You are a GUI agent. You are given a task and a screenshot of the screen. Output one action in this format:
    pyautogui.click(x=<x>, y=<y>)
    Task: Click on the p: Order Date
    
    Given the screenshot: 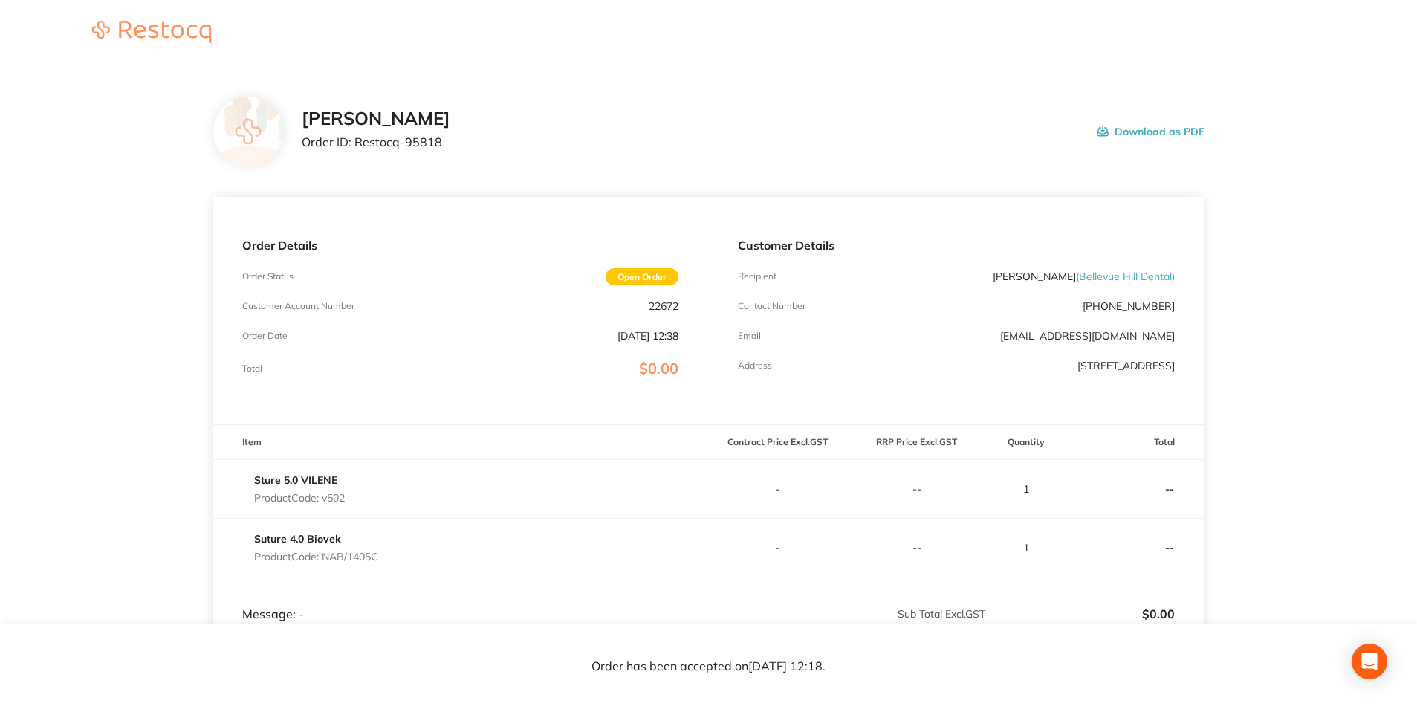 What is the action you would take?
    pyautogui.click(x=265, y=336)
    